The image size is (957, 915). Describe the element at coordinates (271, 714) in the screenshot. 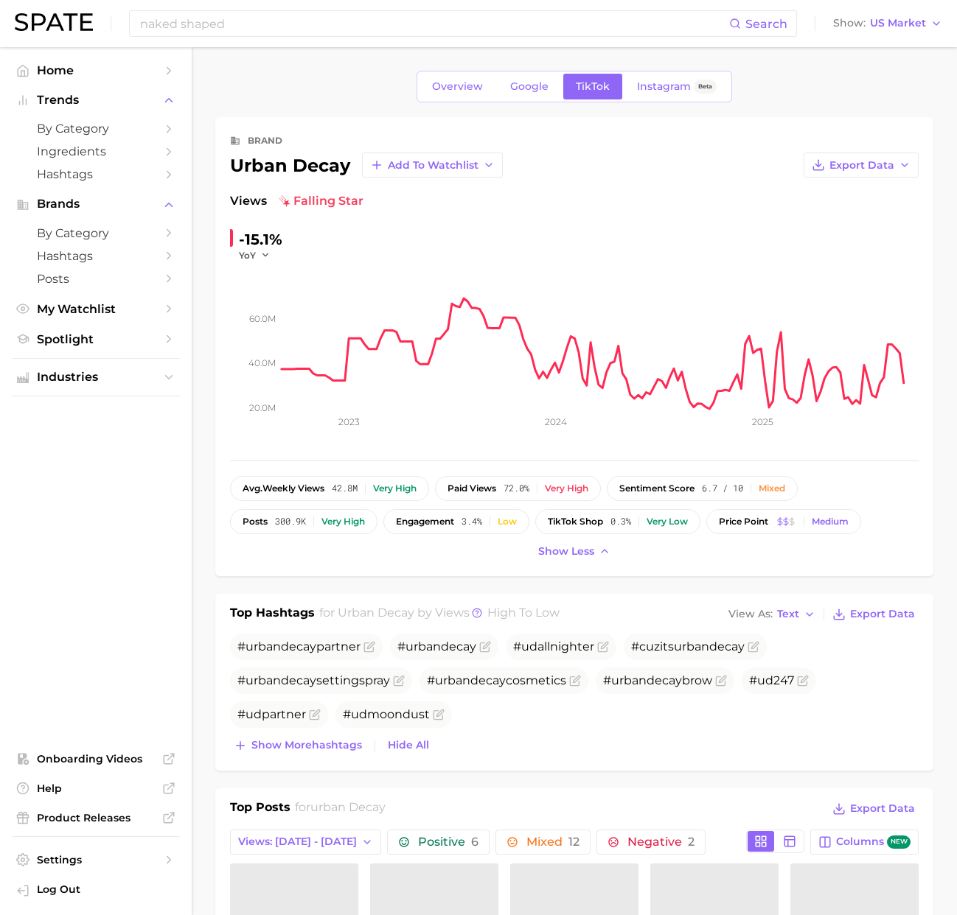

I see `span: #udpartner` at that location.